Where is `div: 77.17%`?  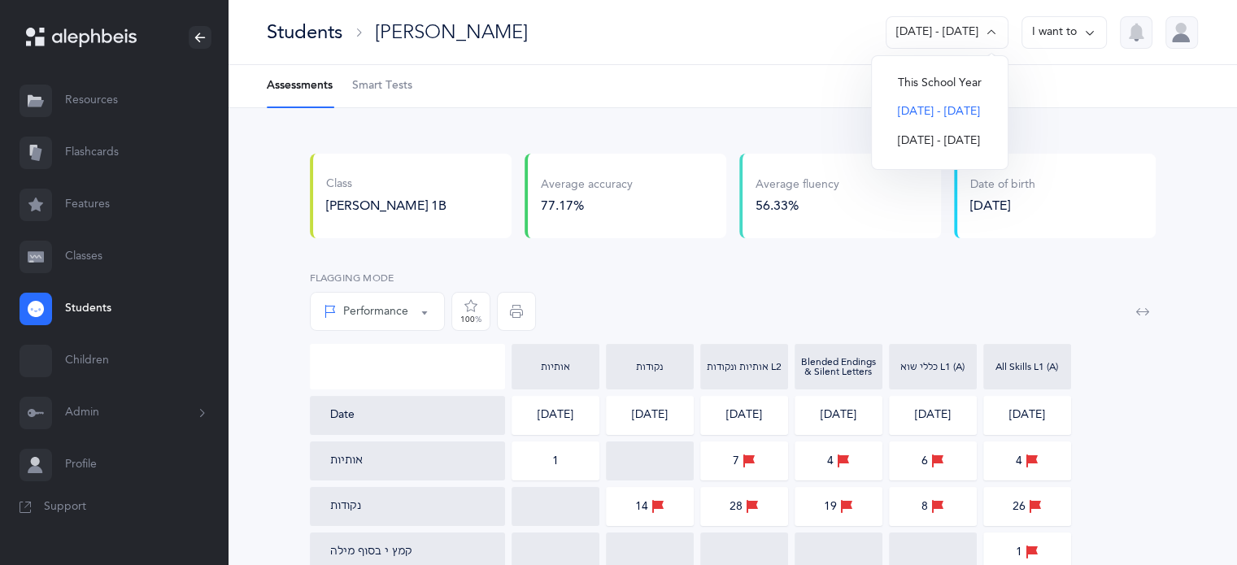
div: 77.17% is located at coordinates (586, 206).